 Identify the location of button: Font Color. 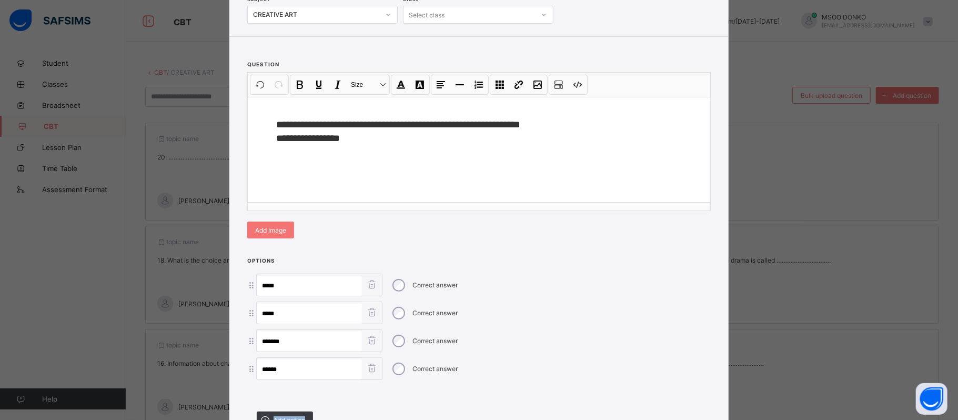
(401, 85).